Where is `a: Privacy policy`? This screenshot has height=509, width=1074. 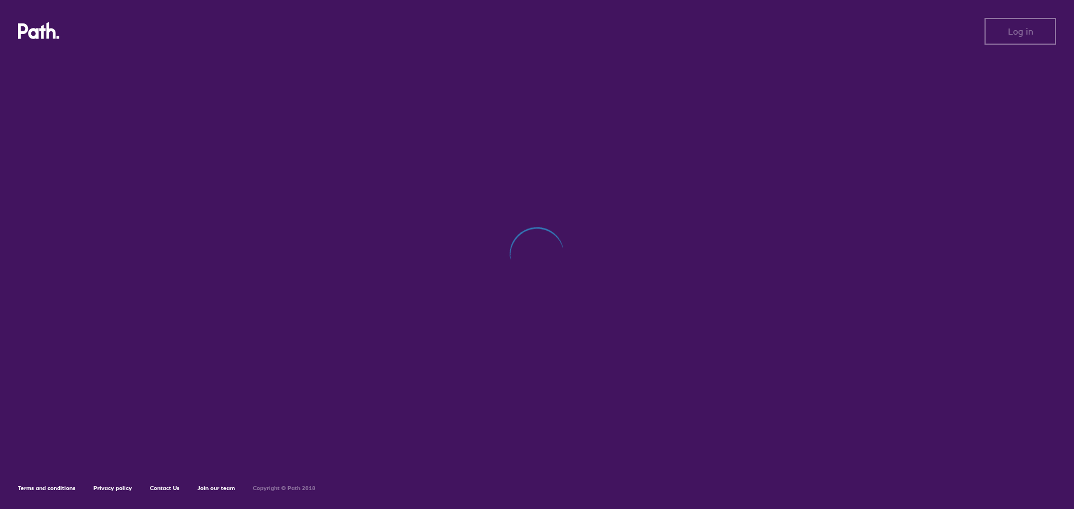 a: Privacy policy is located at coordinates (112, 488).